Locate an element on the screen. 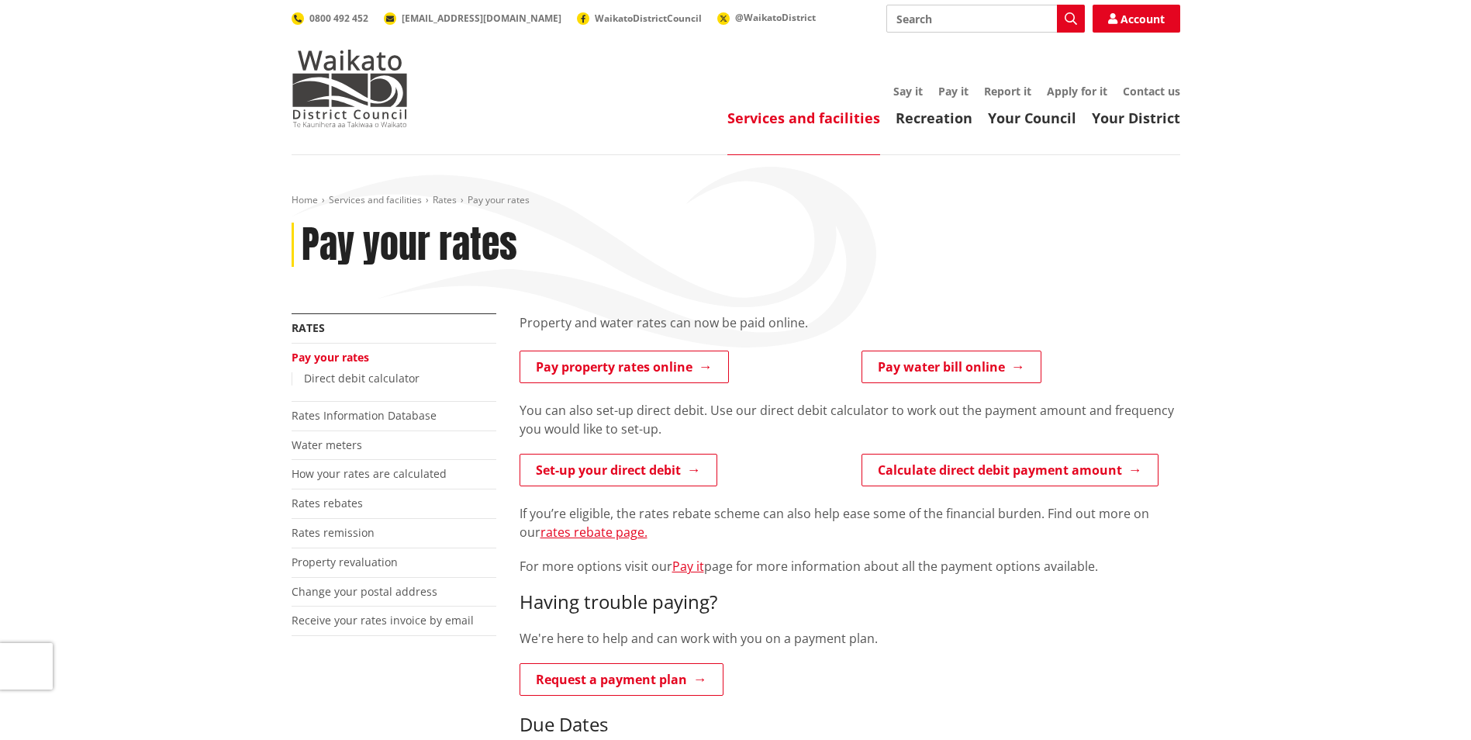 Image resolution: width=1471 pixels, height=740 pixels. a: Calculate direct debit payment amount is located at coordinates (1010, 470).